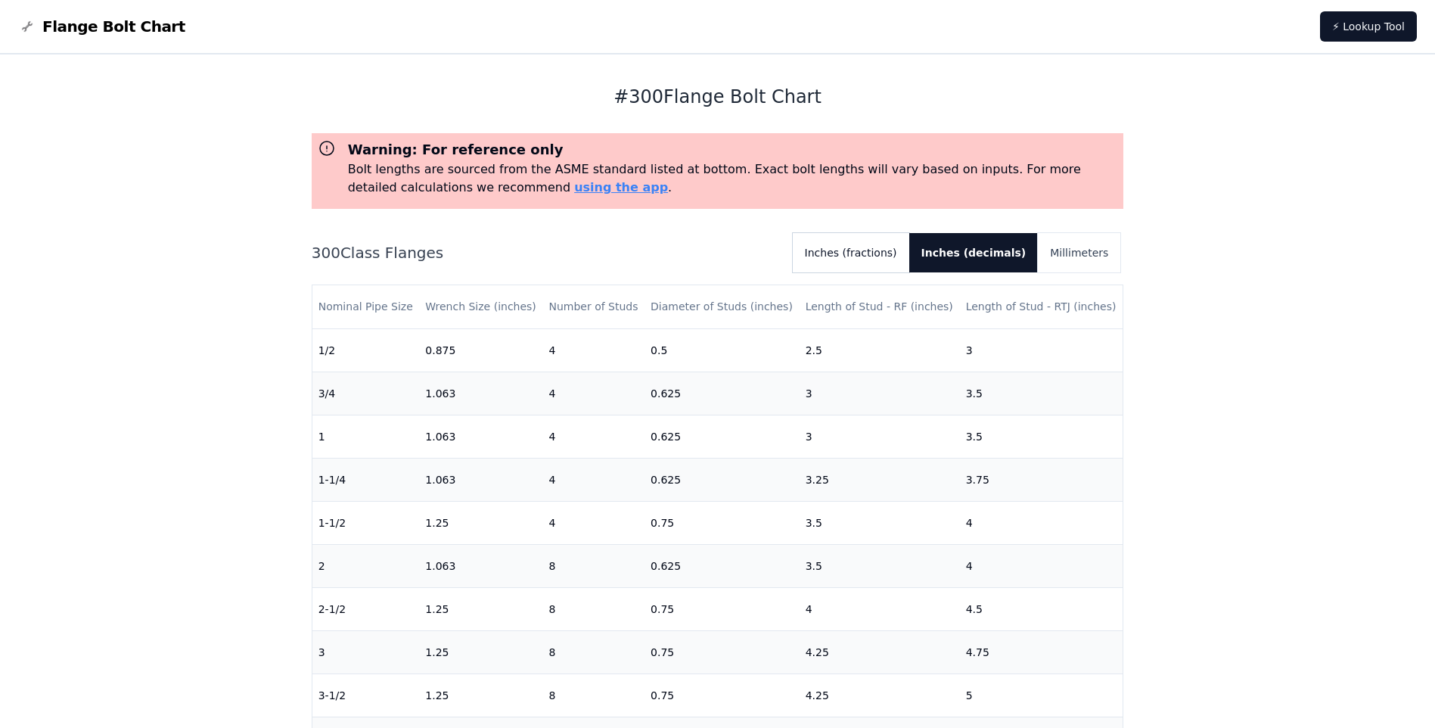  I want to click on button: Millimeters, so click(1078, 253).